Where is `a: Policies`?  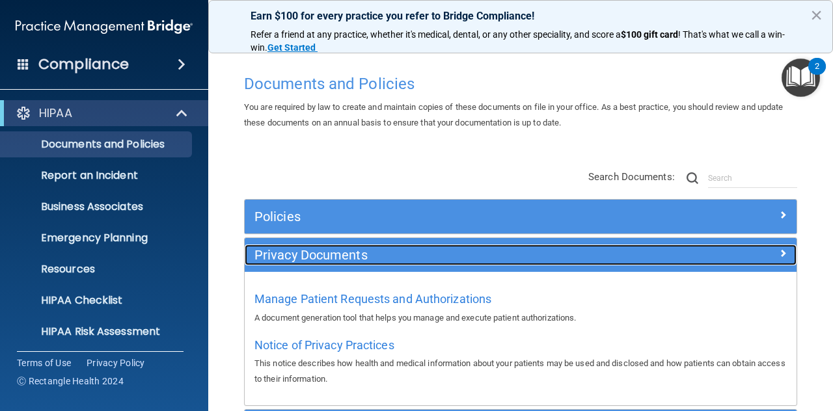
a: Policies is located at coordinates (520, 217).